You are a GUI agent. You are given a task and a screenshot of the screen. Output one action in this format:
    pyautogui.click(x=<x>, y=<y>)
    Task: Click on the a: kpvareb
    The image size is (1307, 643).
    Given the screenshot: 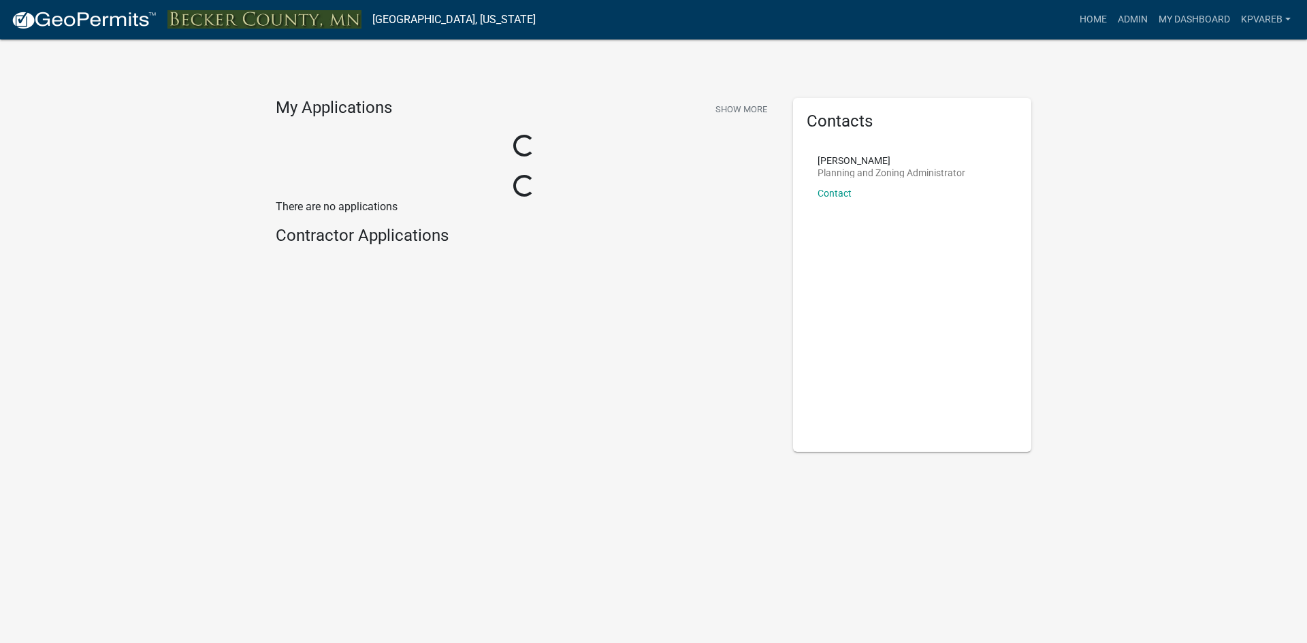 What is the action you would take?
    pyautogui.click(x=1265, y=20)
    